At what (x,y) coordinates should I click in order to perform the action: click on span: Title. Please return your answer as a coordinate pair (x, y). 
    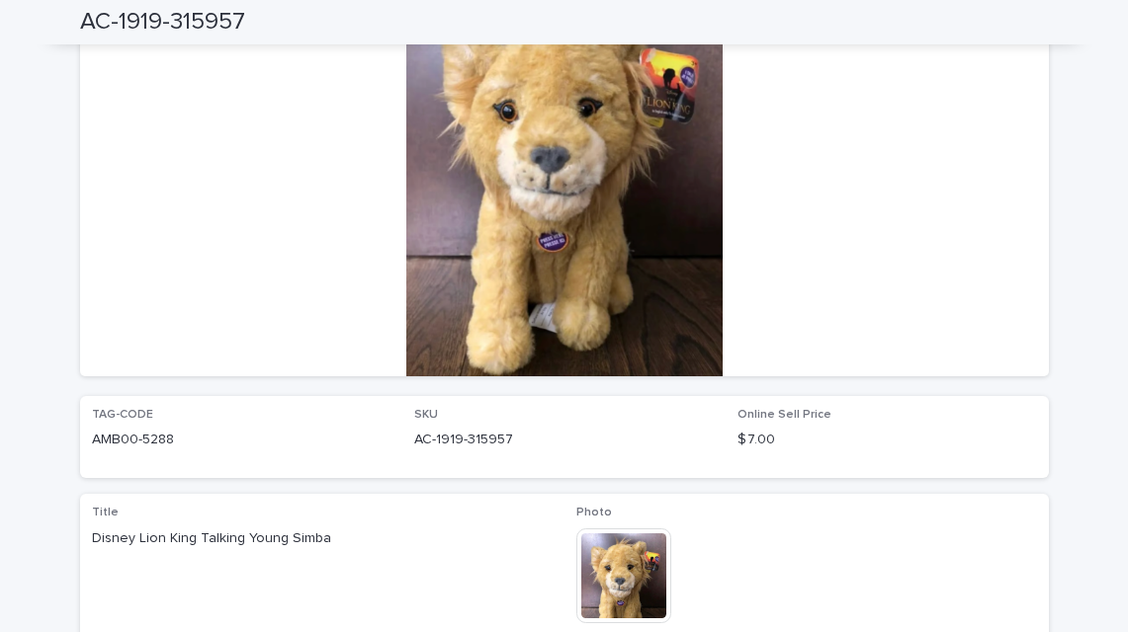
    Looking at the image, I should click on (105, 513).